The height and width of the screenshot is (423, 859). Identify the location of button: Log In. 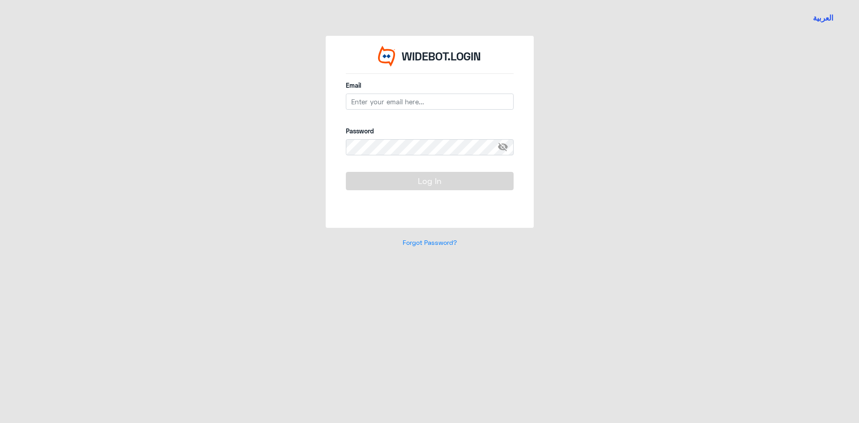
(430, 181).